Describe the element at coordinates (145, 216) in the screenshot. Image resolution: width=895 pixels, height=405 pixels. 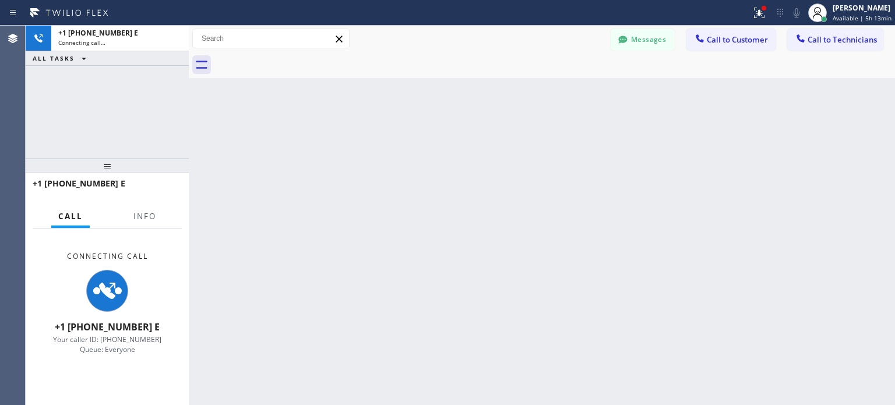
I see `span: Info` at that location.